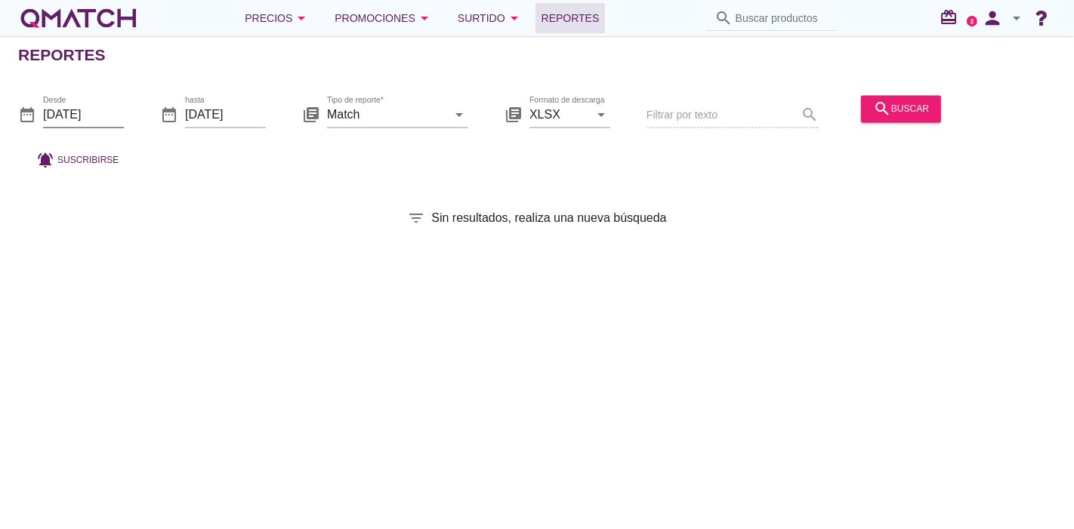 This screenshot has height=529, width=1074. Describe the element at coordinates (490, 18) in the screenshot. I see `div: Surtido` at that location.